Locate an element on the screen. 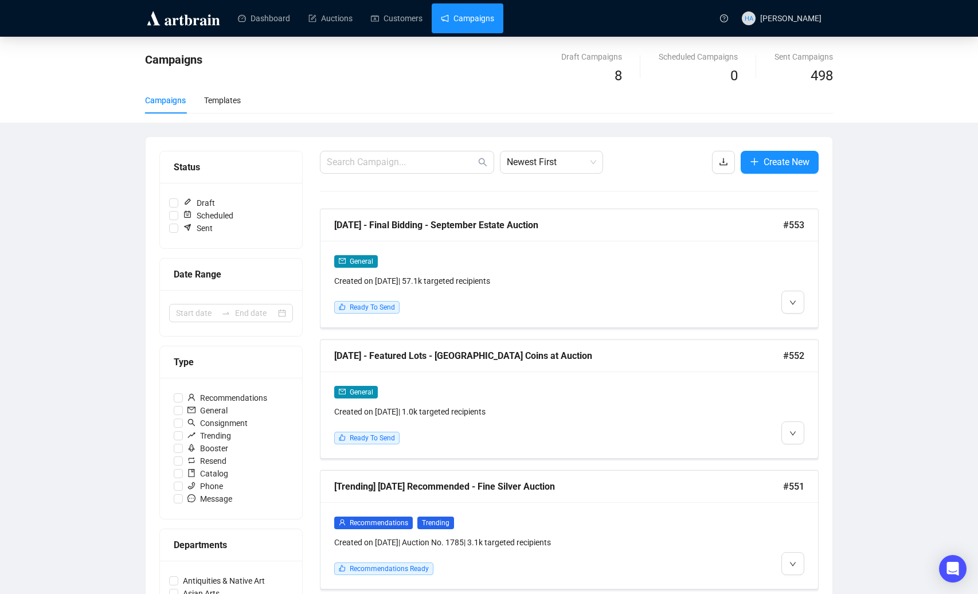 Image resolution: width=978 pixels, height=594 pixels. span: 498 is located at coordinates (821, 76).